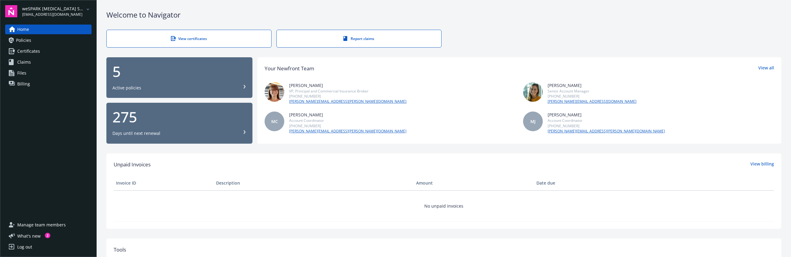 The image size is (791, 257). Describe the element at coordinates (42, 225) in the screenshot. I see `span: Manage team members` at that location.